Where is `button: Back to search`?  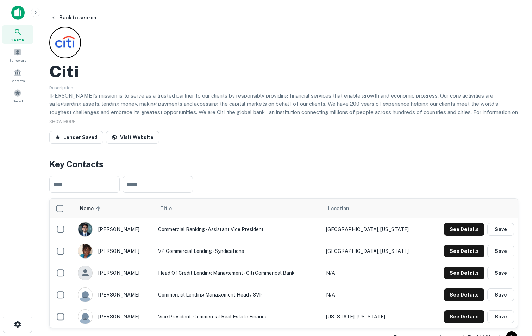
button: Back to search is located at coordinates (74, 18).